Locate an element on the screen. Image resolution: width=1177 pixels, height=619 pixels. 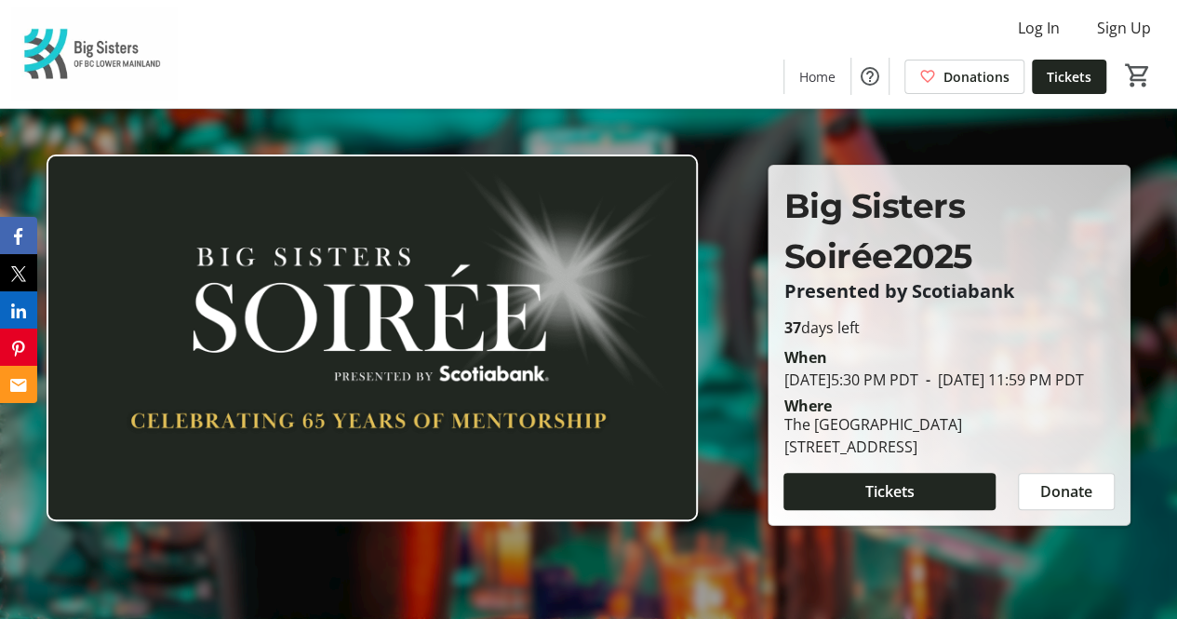
span: Home is located at coordinates (817, 76).